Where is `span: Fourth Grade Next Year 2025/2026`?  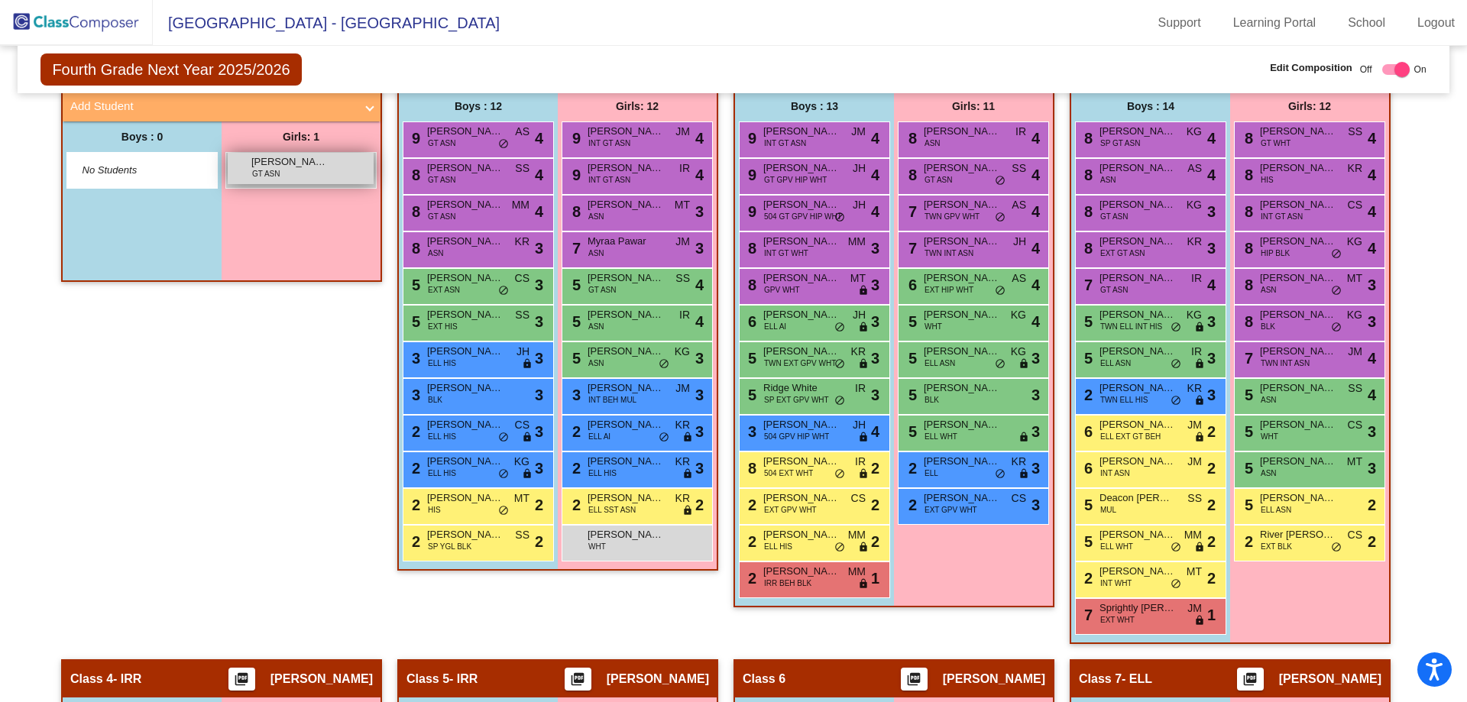
span: Fourth Grade Next Year 2025/2026 is located at coordinates (170, 70).